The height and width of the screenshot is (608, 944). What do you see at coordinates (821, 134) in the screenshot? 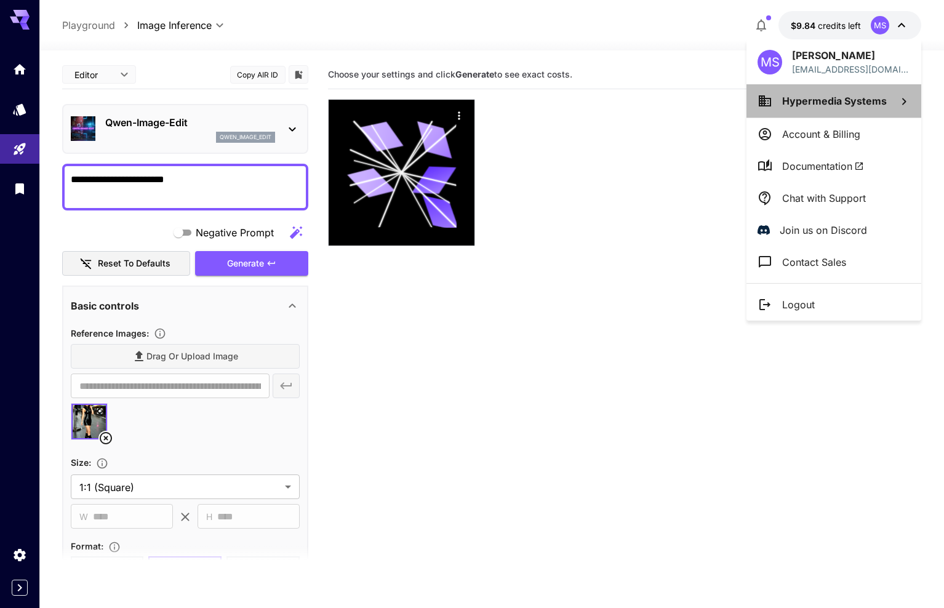
I see `p: Account & Billing` at bounding box center [821, 134].